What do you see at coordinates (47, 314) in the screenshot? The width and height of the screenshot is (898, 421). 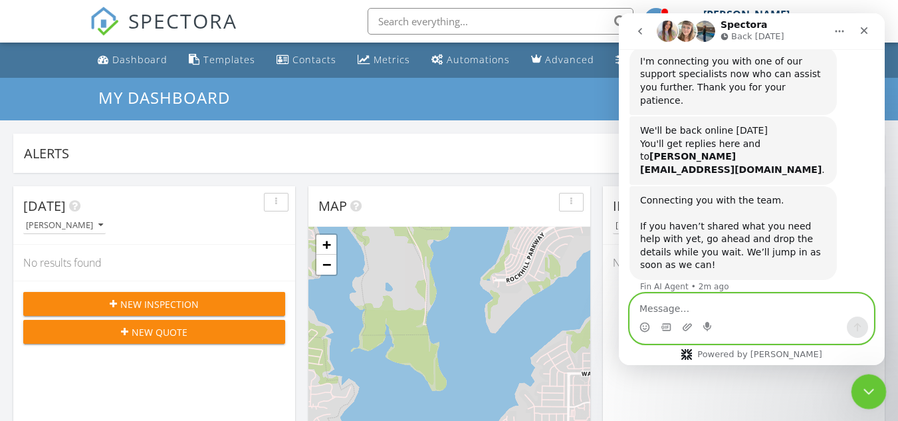 I see `button: Gif picker` at bounding box center [47, 314].